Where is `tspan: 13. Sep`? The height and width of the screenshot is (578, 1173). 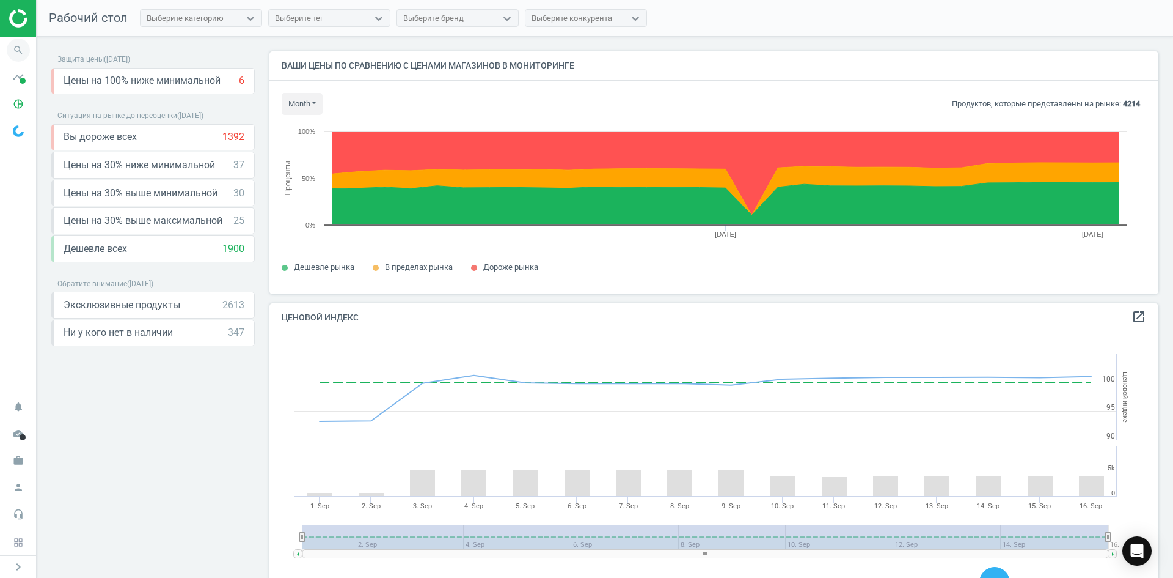
tspan: 13. Sep is located at coordinates (937, 505).